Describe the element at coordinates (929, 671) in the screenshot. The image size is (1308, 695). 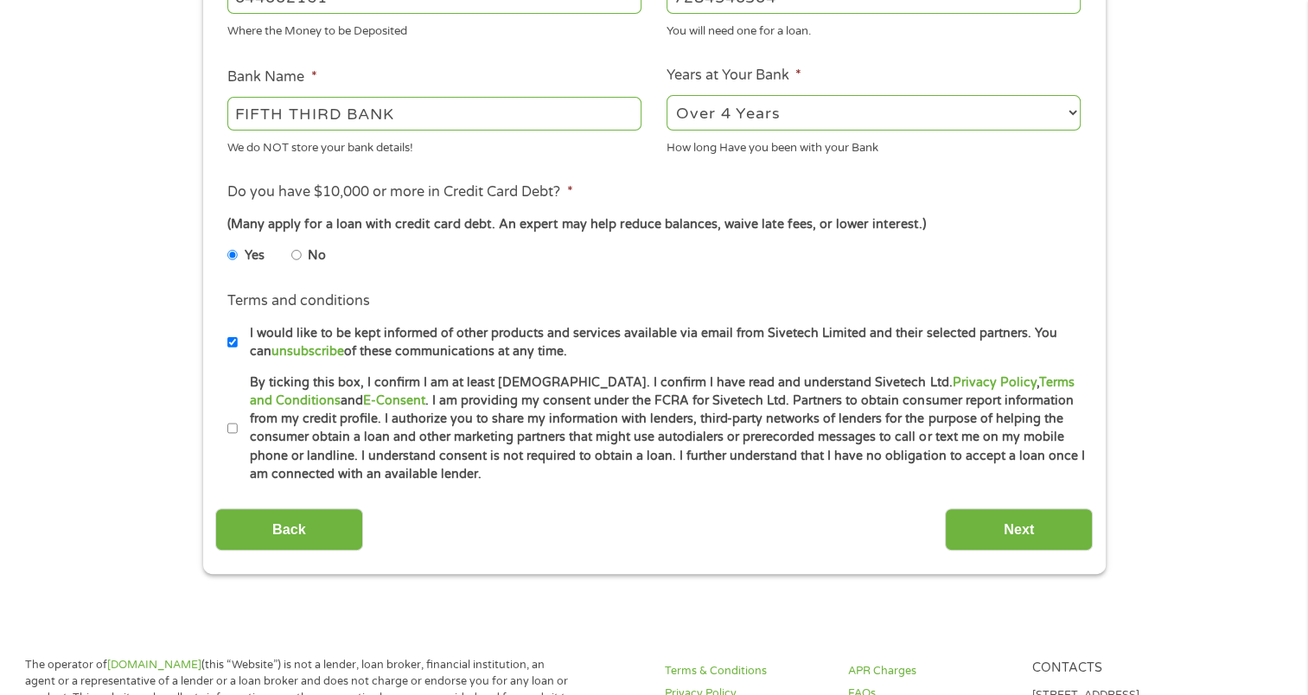
I see `a: APR Charges` at that location.